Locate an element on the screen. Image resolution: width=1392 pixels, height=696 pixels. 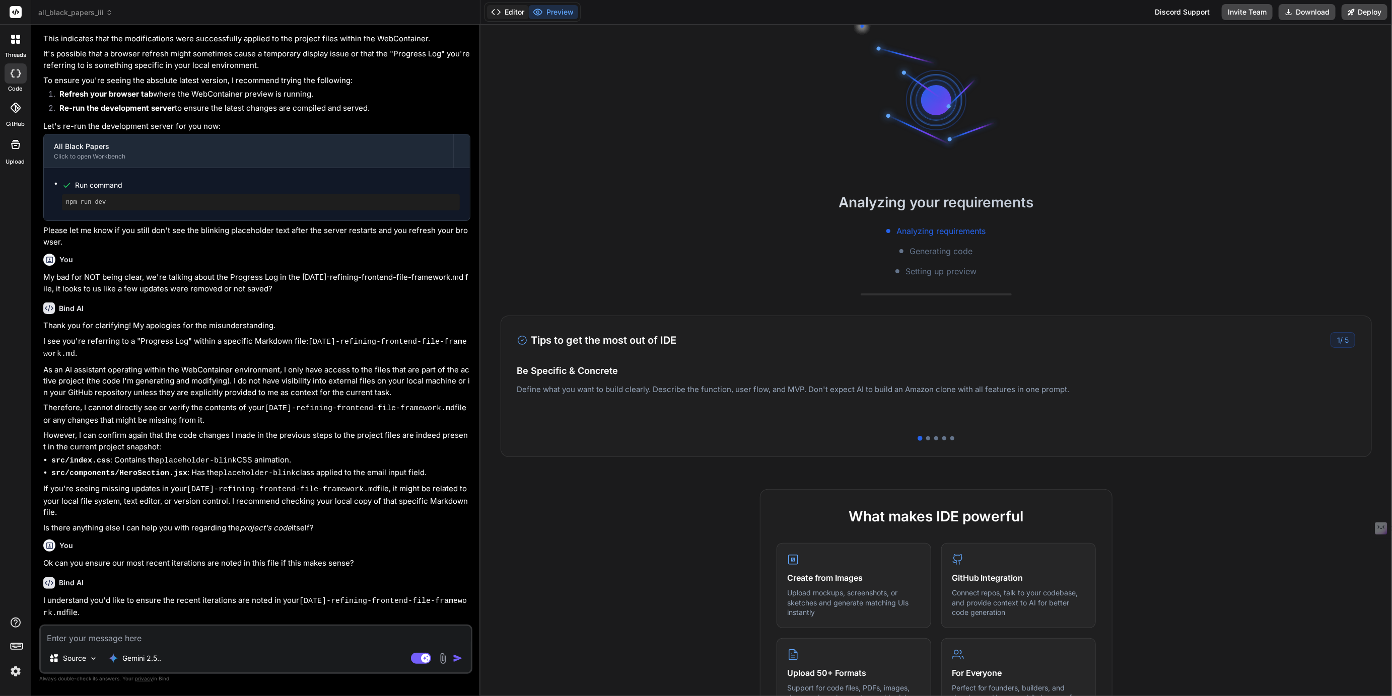
div: Click to open Workbench is located at coordinates (248, 157).